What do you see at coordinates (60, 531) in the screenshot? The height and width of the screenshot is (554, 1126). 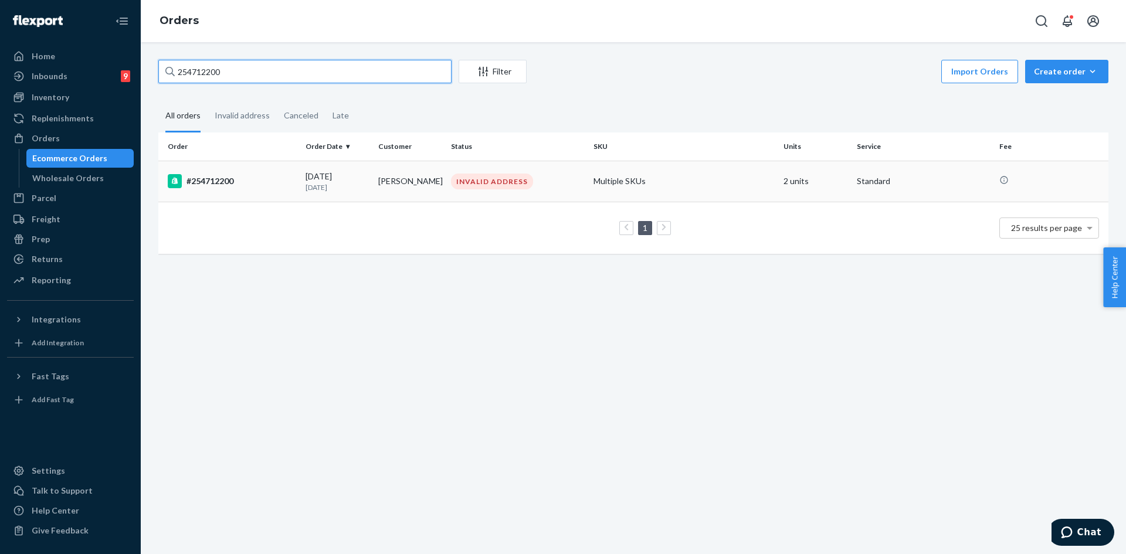 I see `div: Give Feedback` at bounding box center [60, 531].